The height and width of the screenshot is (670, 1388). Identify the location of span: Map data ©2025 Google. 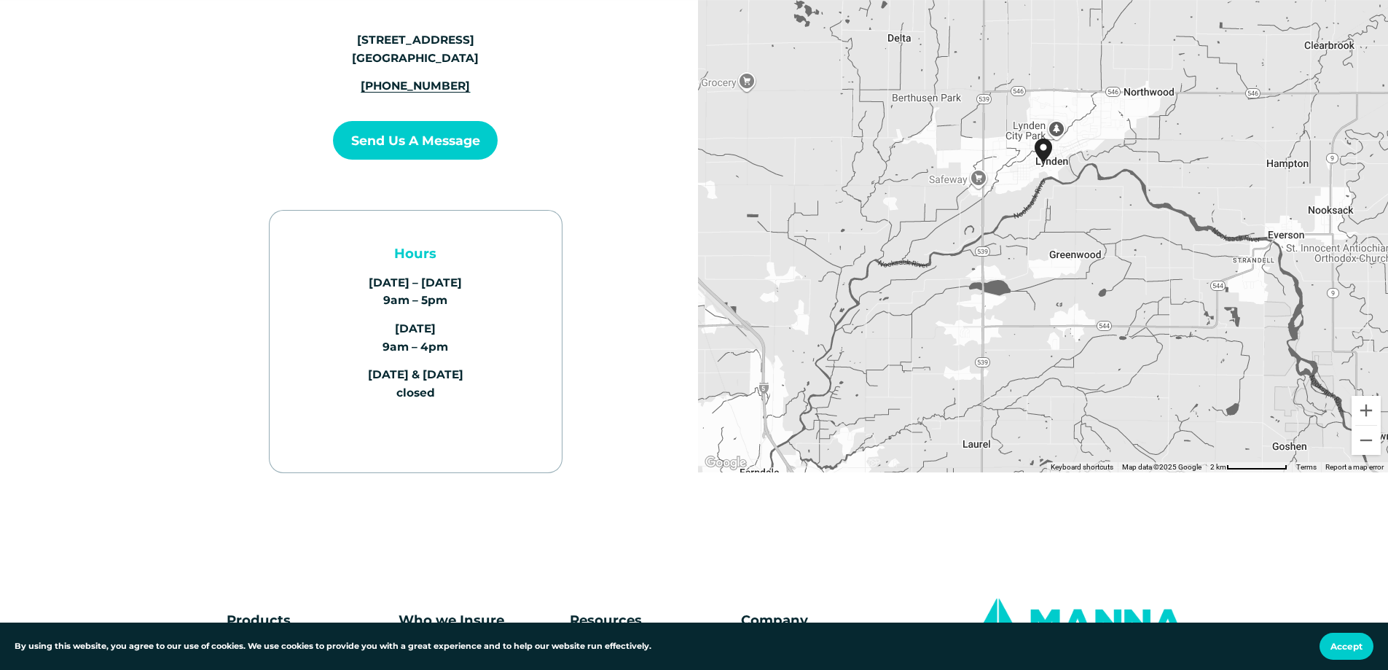
(1162, 466).